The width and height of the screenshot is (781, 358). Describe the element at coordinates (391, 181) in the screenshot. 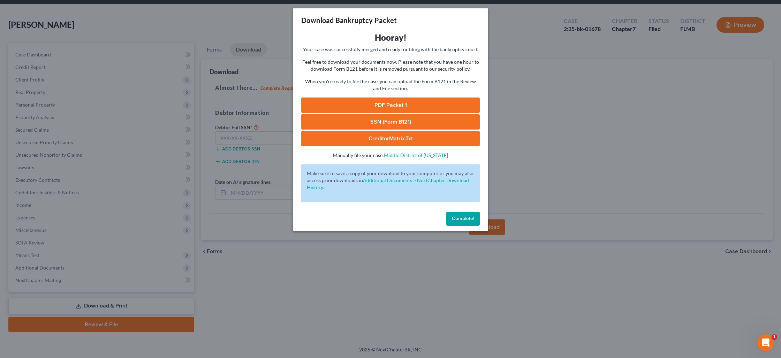

I see `p: Make sure to save a copy of your download to your computer or you may also access prior downloads in` at that location.